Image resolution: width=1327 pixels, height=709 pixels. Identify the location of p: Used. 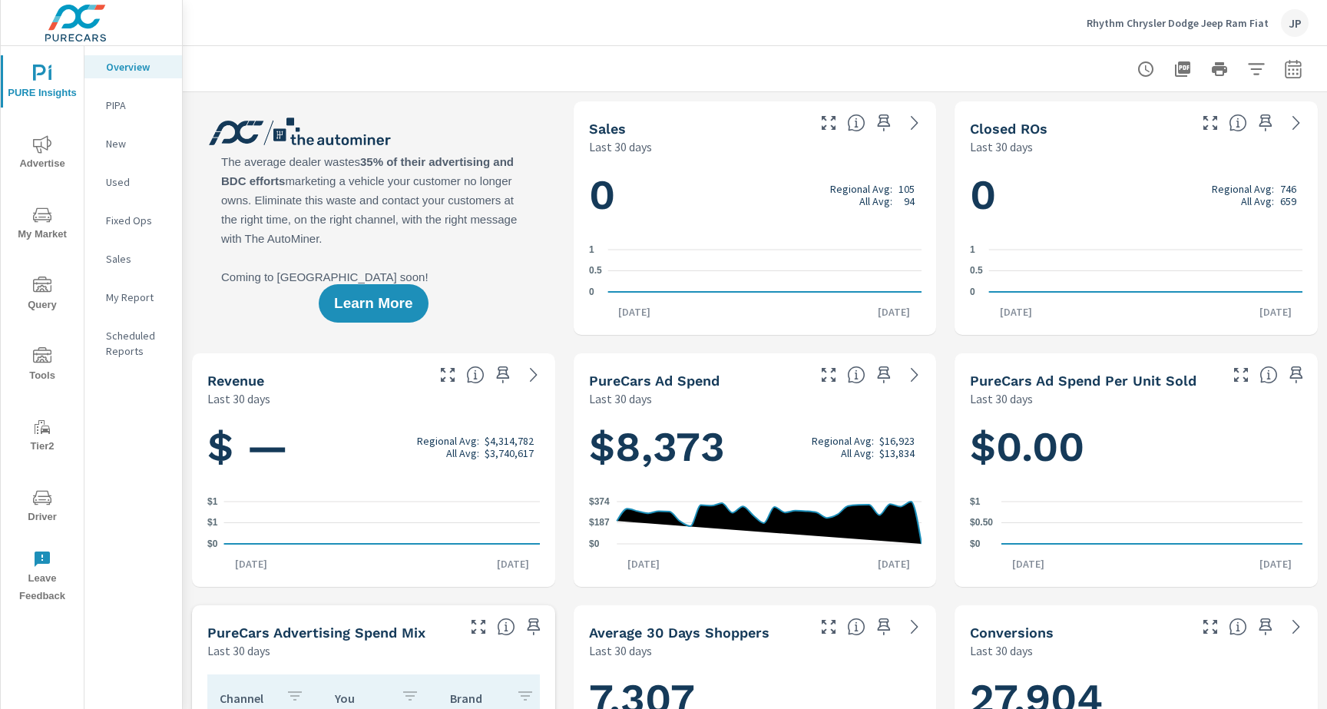
(137, 182).